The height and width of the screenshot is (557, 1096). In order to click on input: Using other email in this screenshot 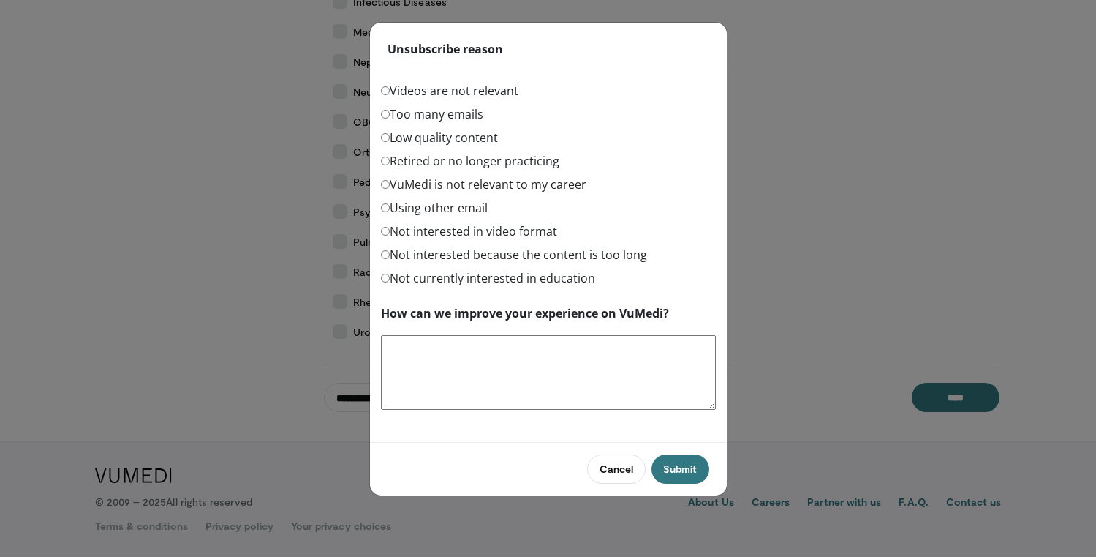, I will do `click(385, 208)`.